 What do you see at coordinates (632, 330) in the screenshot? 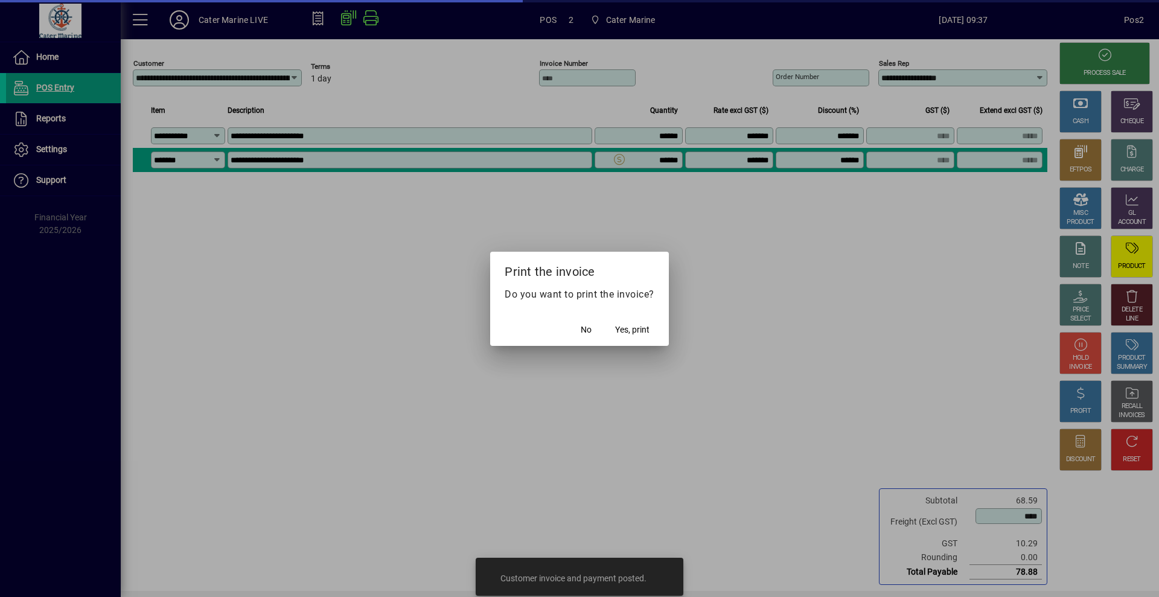
I see `span: Yes, print` at bounding box center [632, 330].